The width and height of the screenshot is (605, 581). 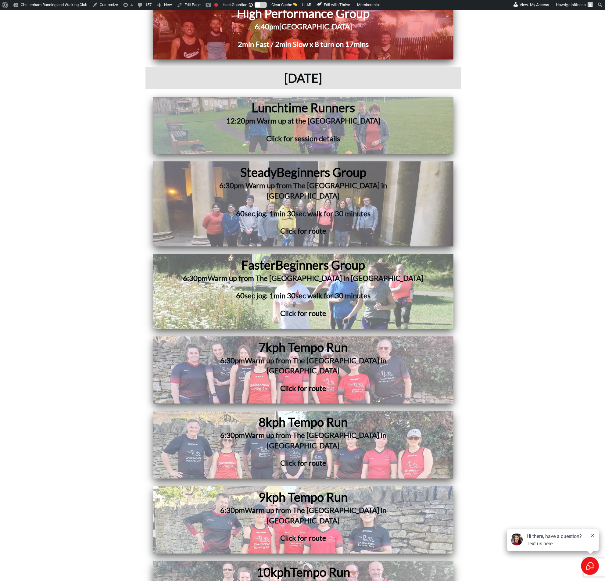 I want to click on span: 2min Fast / 2min Slow x 8 turn on 17mins, so click(x=303, y=44).